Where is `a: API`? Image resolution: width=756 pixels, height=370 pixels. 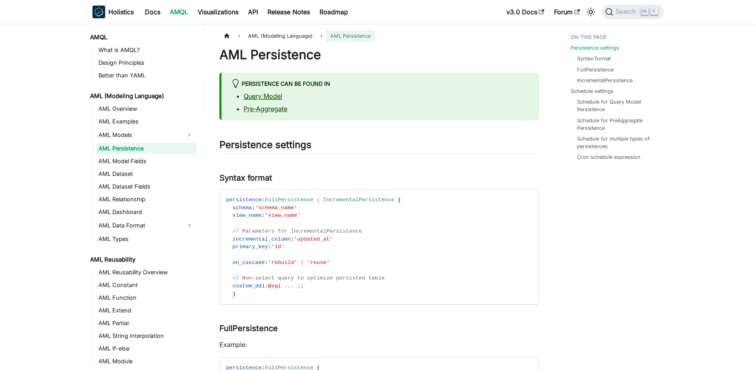
a: API is located at coordinates (253, 12).